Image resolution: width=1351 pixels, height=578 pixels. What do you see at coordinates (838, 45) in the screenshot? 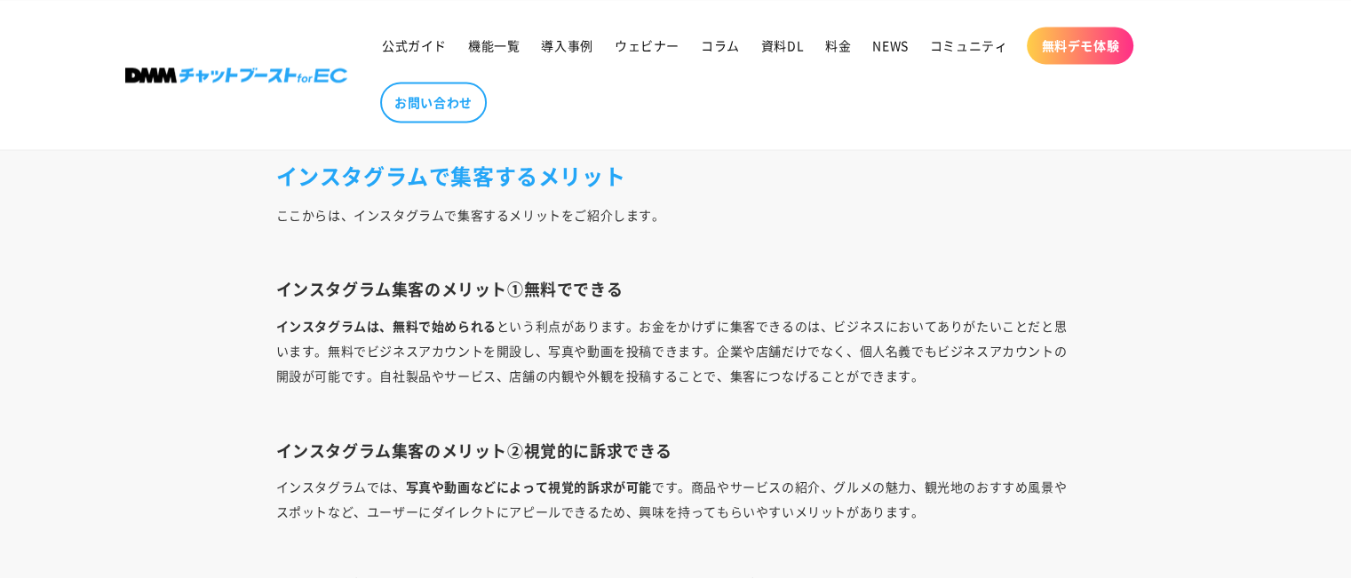
I see `span: 料金` at bounding box center [838, 45].